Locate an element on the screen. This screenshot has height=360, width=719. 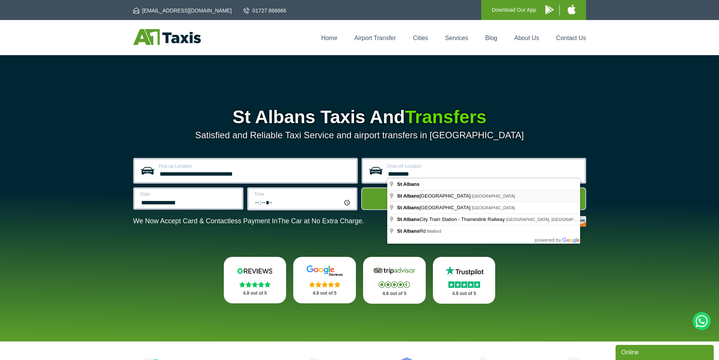
span: Rd is located at coordinates (412, 231).